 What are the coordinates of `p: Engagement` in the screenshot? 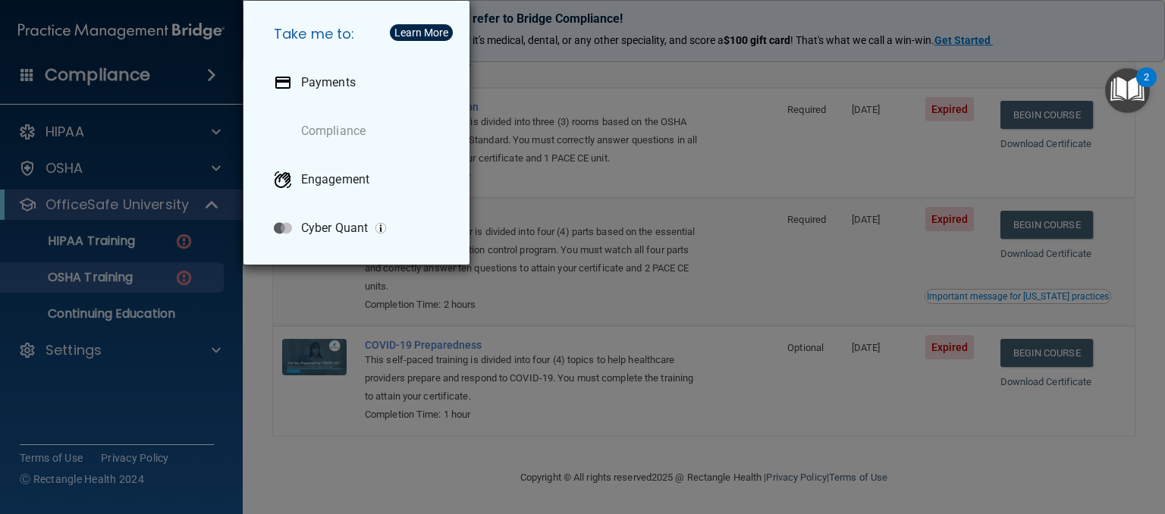 It's located at (335, 180).